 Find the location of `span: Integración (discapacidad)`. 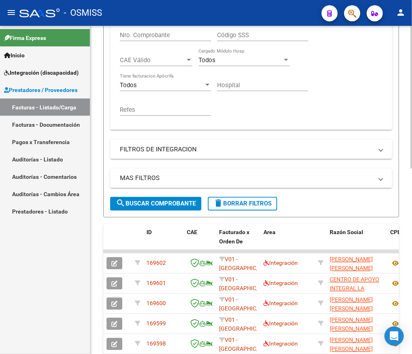

span: Integración (discapacidad) is located at coordinates (41, 73).